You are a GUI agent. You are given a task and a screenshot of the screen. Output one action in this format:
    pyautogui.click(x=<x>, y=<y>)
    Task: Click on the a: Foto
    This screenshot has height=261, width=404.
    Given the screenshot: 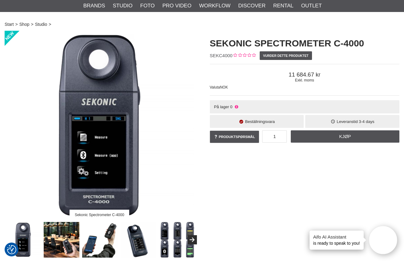 What is the action you would take?
    pyautogui.click(x=147, y=6)
    